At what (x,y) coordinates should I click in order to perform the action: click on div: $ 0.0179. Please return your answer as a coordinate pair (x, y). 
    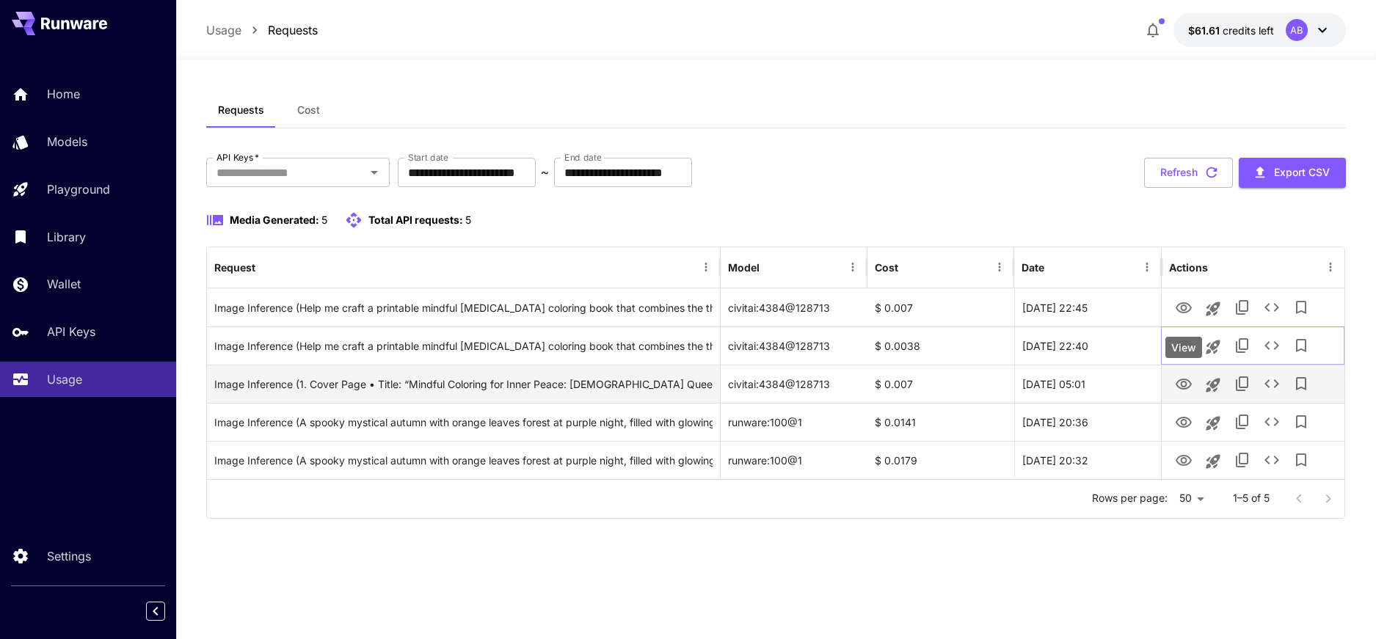
    Looking at the image, I should click on (941, 460).